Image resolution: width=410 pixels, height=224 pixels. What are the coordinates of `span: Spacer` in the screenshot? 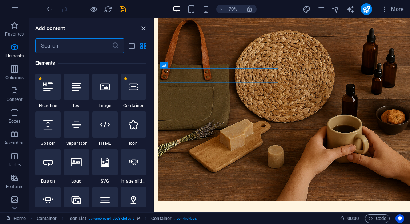 It's located at (48, 144).